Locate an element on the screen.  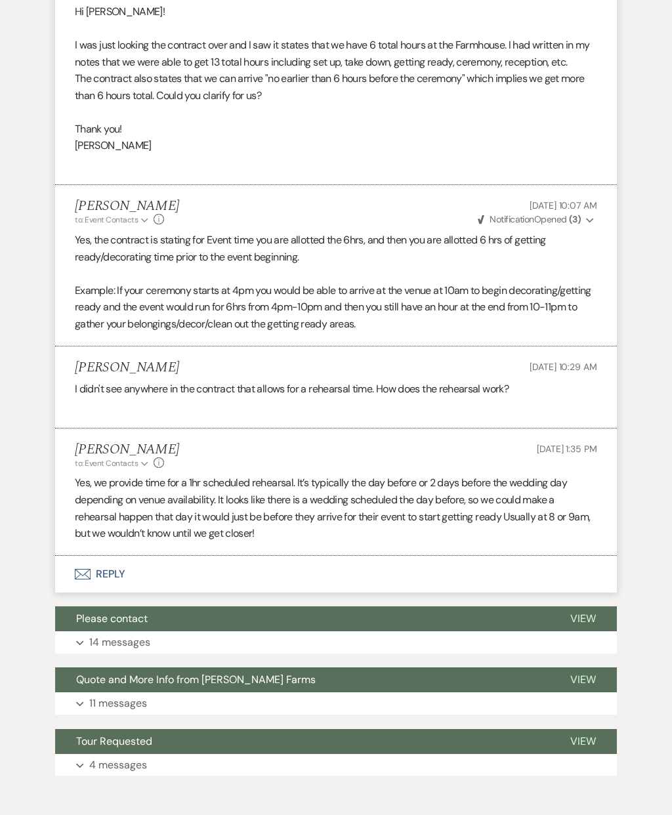
p: Example: If your ceremony starts at 4pm you would be able to arrive at the venue at 10am to begin... is located at coordinates (336, 307).